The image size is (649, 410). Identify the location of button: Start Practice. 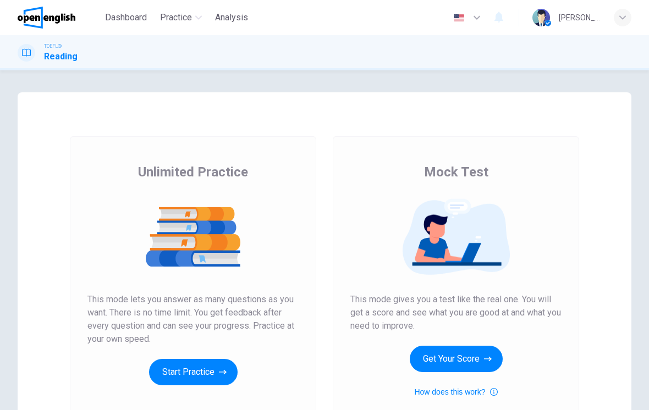
(193, 372).